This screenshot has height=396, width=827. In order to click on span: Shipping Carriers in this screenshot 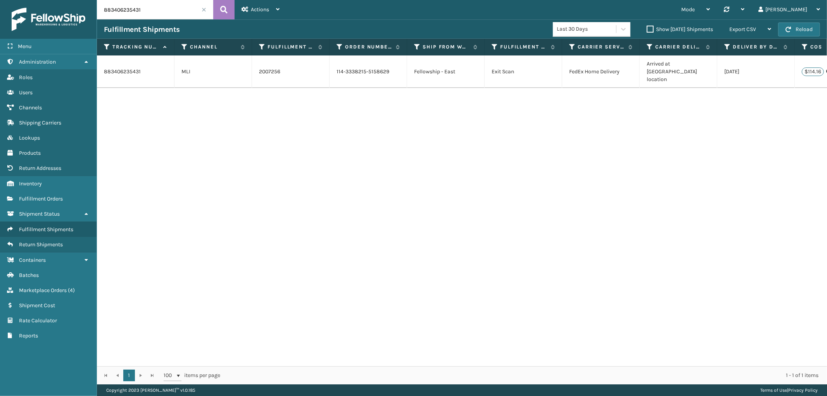, I will do `click(40, 122)`.